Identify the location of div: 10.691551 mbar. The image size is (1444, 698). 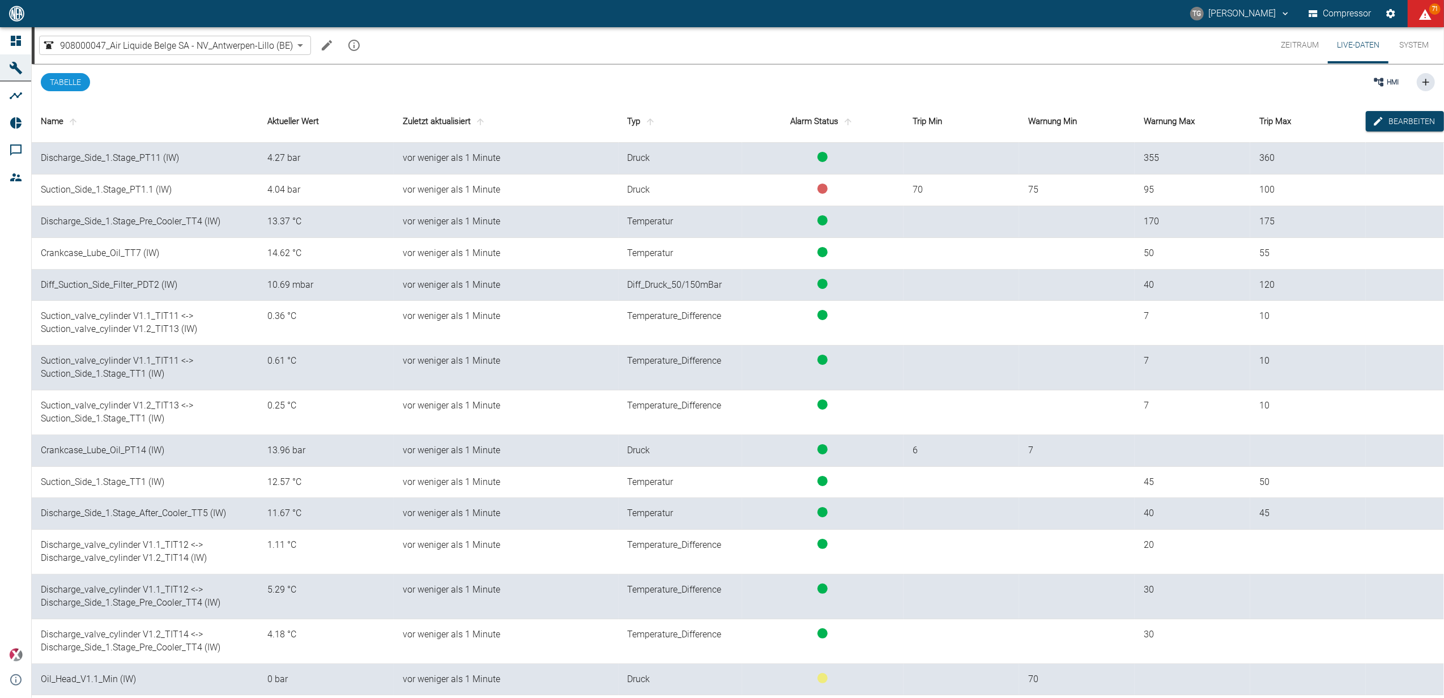
(326, 285).